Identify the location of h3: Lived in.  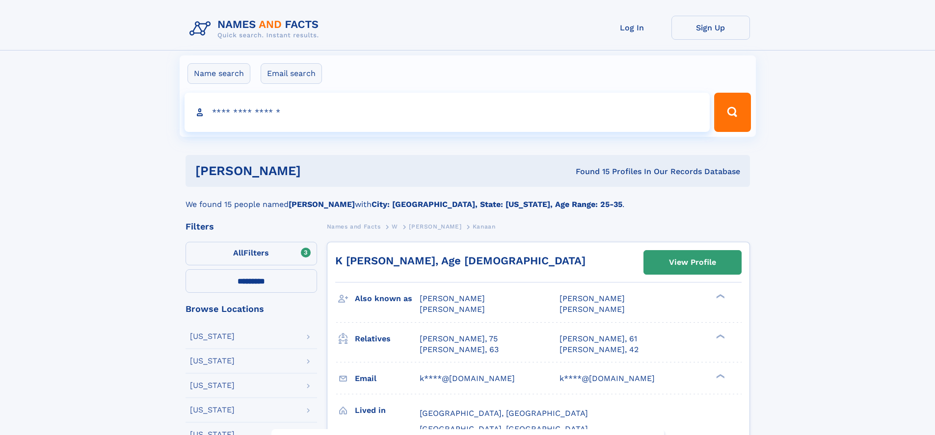
(387, 411).